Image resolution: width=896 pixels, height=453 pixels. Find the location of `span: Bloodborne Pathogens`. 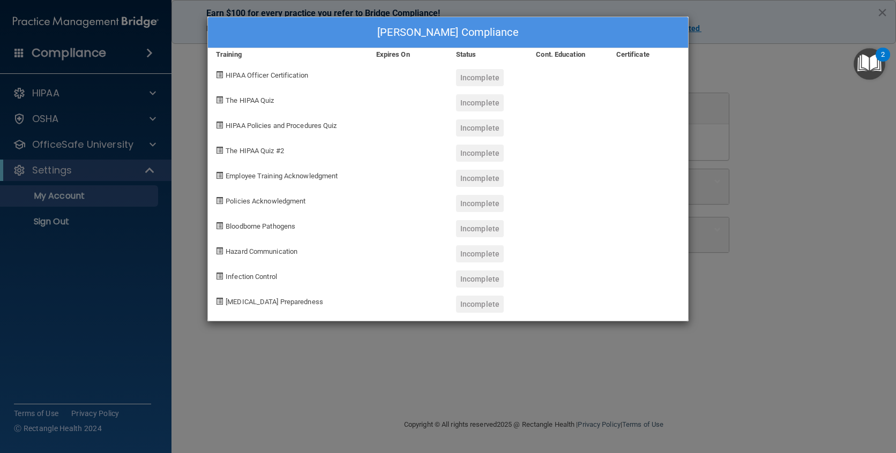

span: Bloodborne Pathogens is located at coordinates (260, 226).